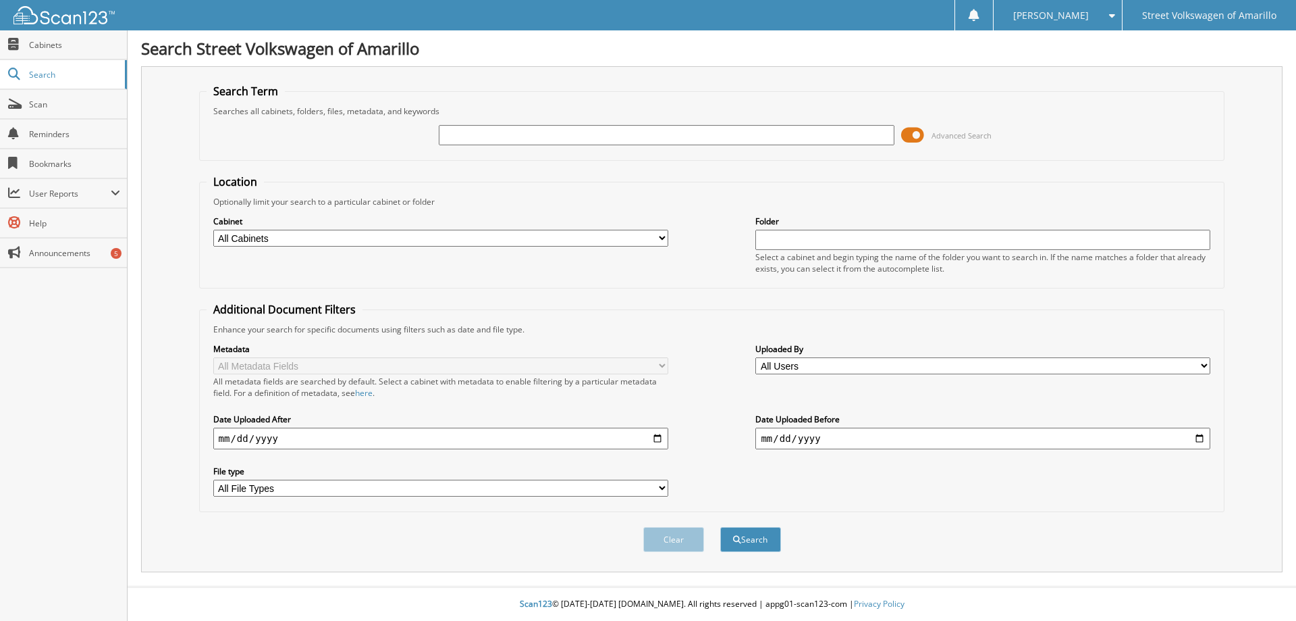 The width and height of the screenshot is (1296, 621). What do you see at coordinates (983, 348) in the screenshot?
I see `label: Uploaded By` at bounding box center [983, 348].